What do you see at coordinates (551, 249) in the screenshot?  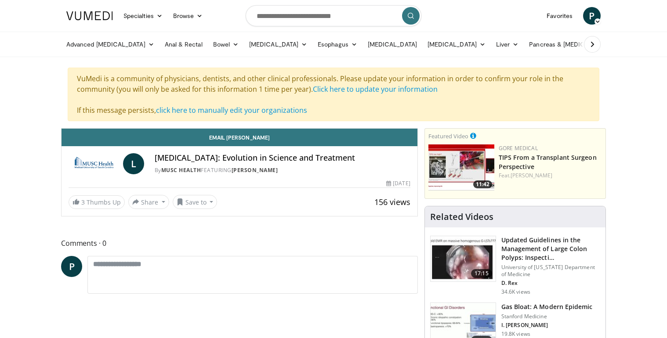 I see `h3: Updated Guidelines in the Management of Large Colon Polyps: Inspecti…` at bounding box center [551, 249].